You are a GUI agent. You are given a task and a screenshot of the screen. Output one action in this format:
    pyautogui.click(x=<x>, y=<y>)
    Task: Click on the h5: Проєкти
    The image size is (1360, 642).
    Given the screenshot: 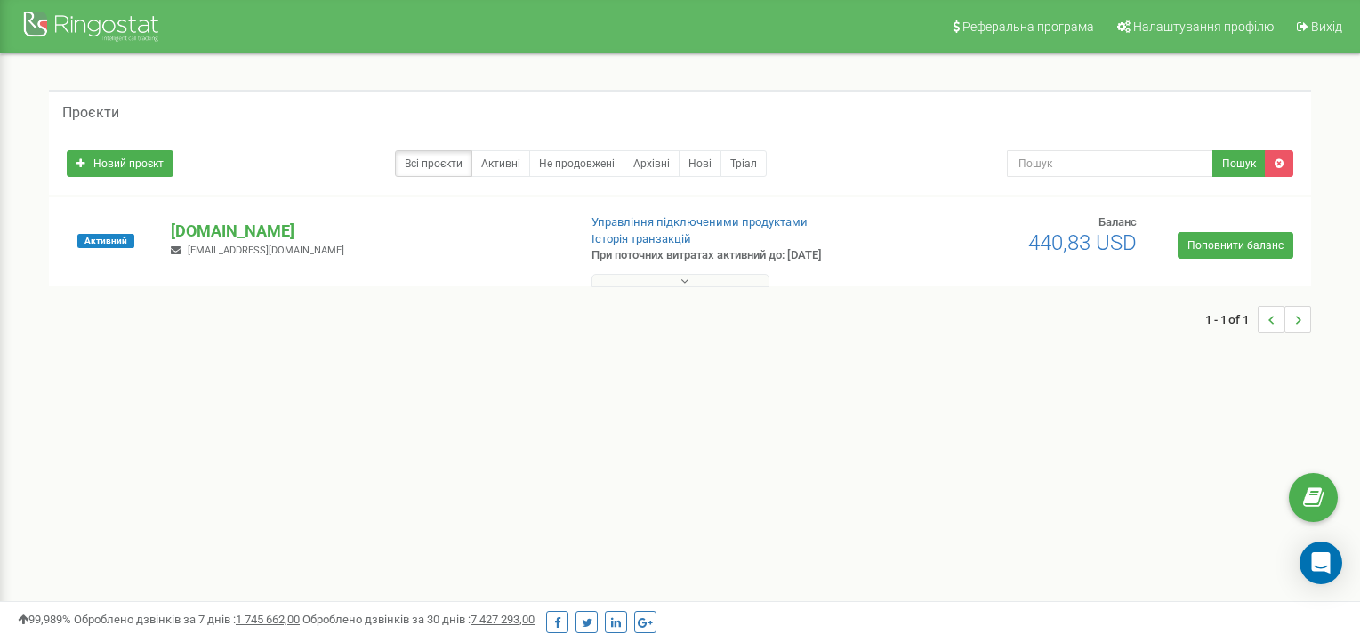 What is the action you would take?
    pyautogui.click(x=91, y=113)
    